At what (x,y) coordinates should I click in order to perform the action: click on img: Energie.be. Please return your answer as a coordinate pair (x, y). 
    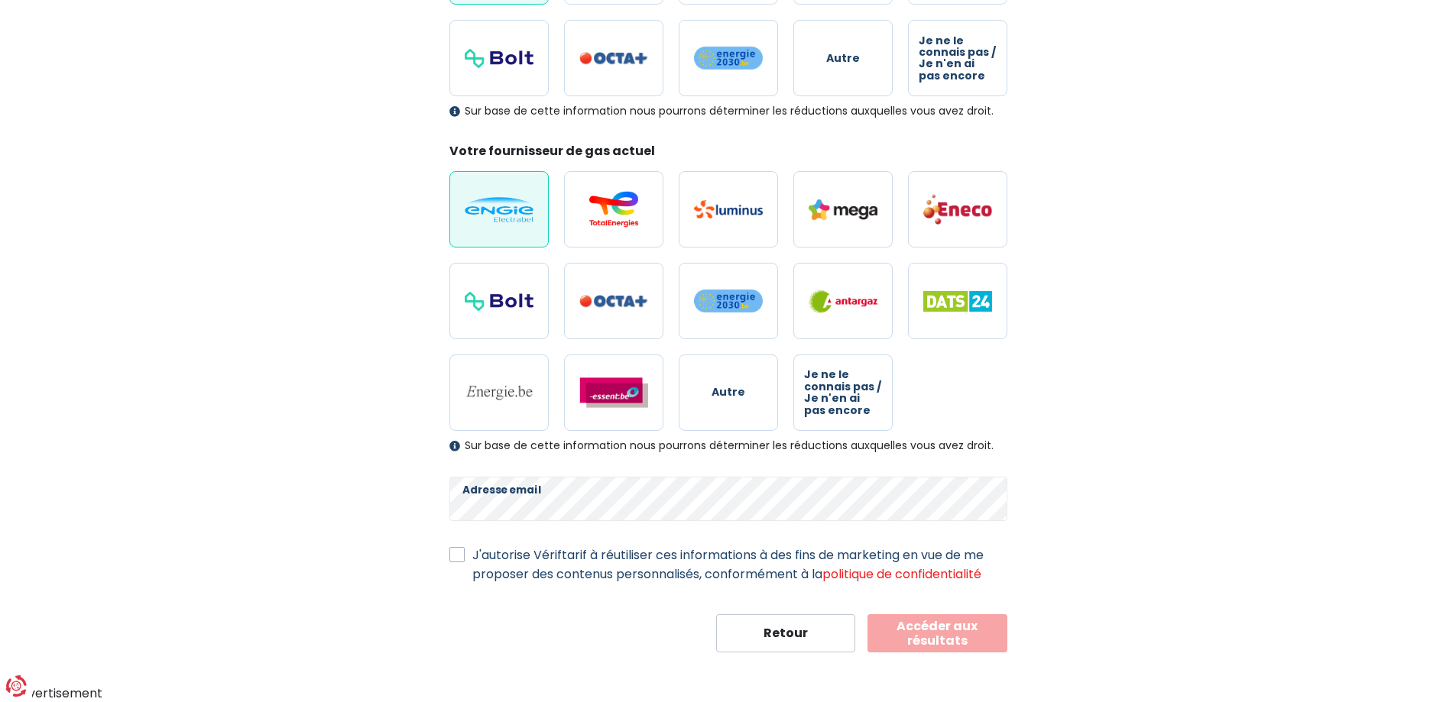
    Looking at the image, I should click on (499, 393).